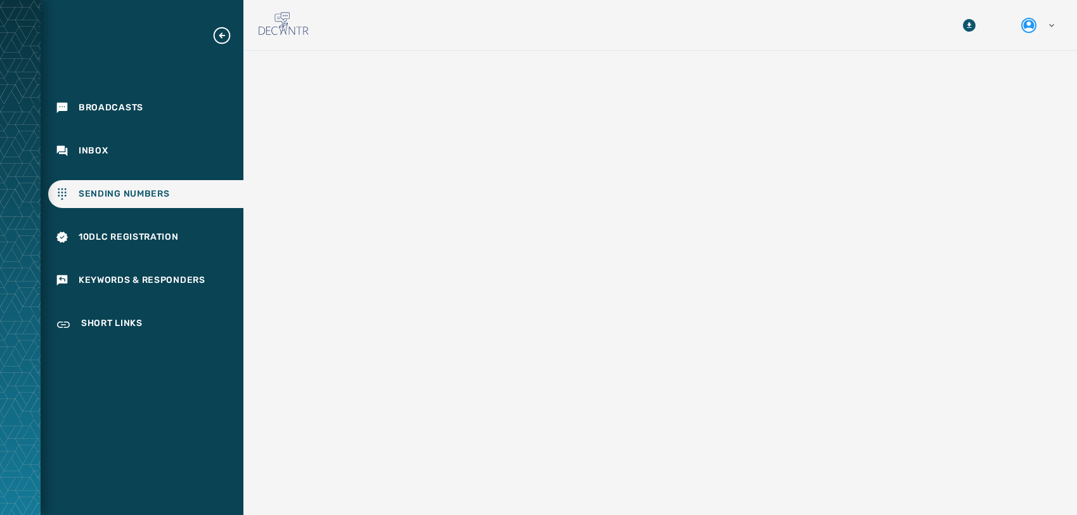  Describe the element at coordinates (146, 151) in the screenshot. I see `a: Navigate to Inbox` at that location.